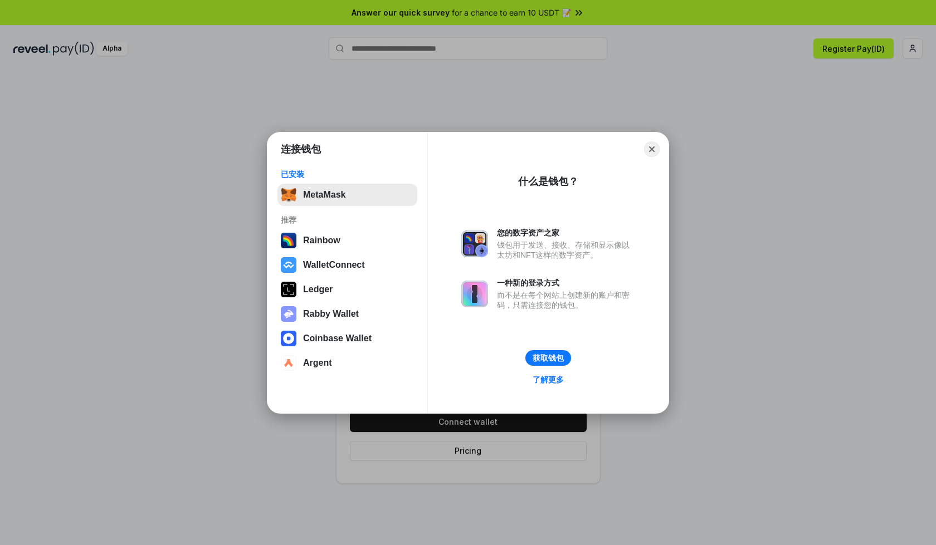  What do you see at coordinates (347, 195) in the screenshot?
I see `button: MetaMask` at bounding box center [347, 195].